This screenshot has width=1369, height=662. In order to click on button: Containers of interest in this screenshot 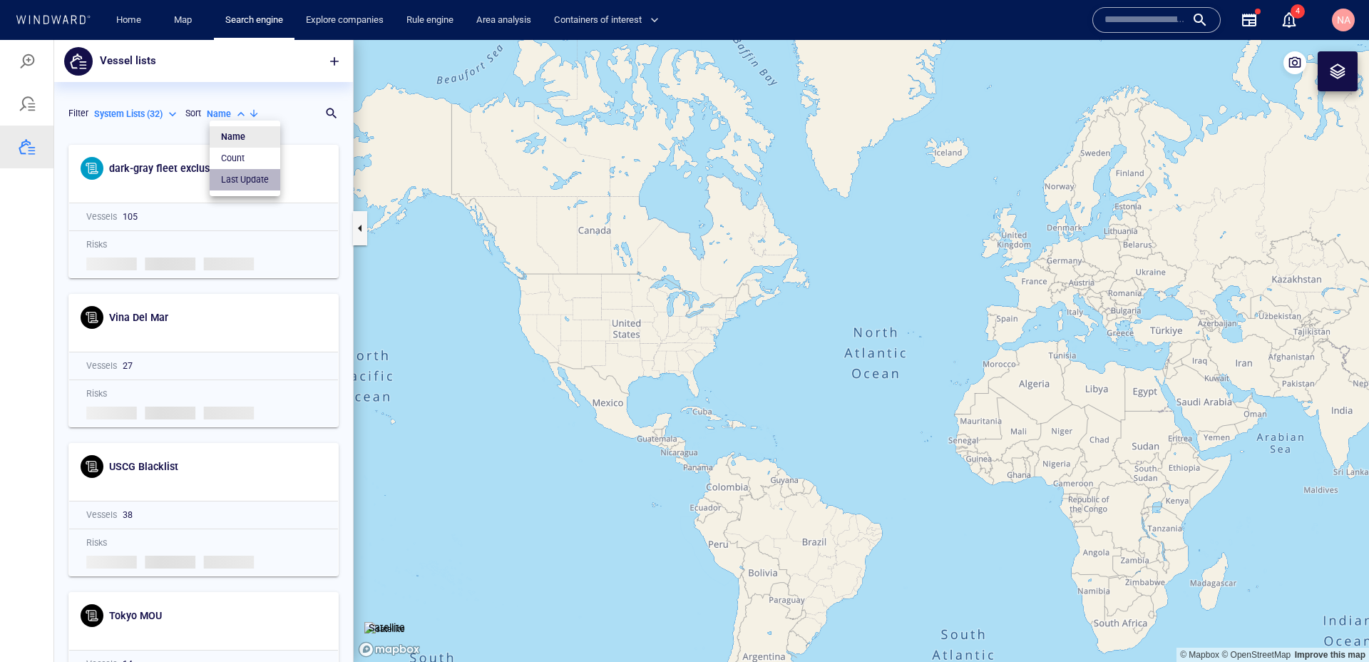, I will do `click(610, 20)`.